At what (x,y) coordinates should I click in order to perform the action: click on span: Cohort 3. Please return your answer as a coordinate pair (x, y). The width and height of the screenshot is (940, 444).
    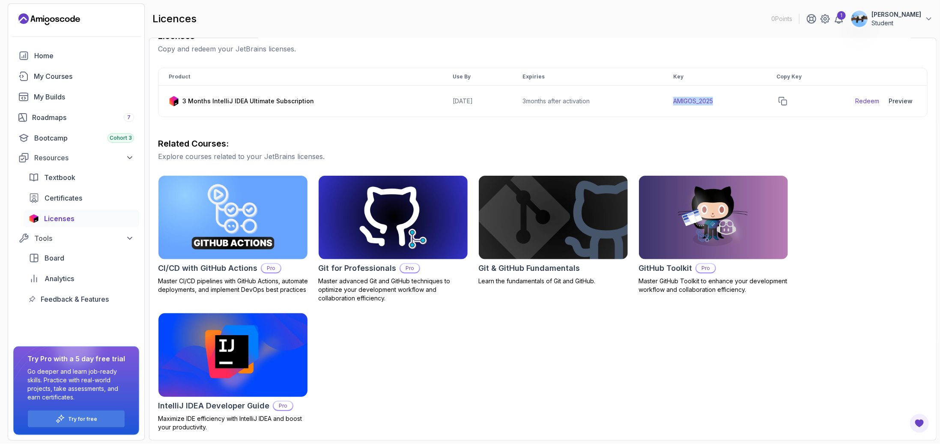
    Looking at the image, I should click on (121, 138).